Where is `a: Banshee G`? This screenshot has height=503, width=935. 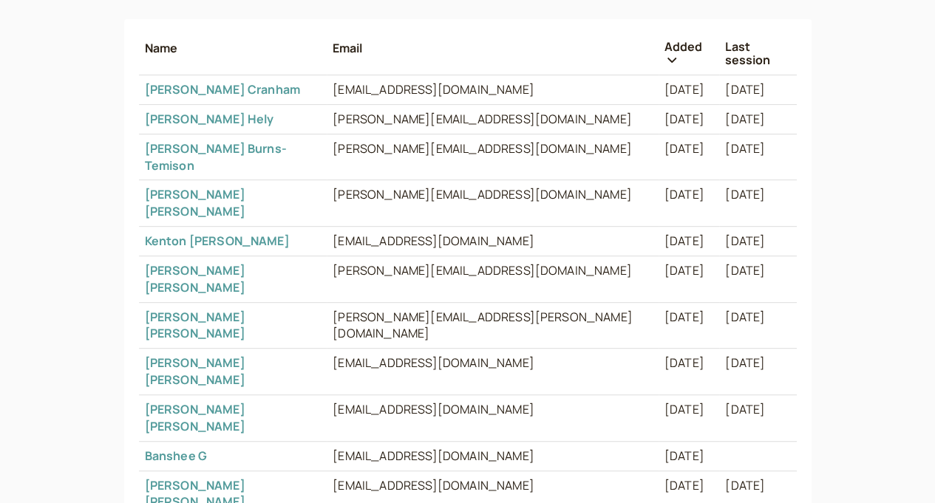
a: Banshee G is located at coordinates (176, 456).